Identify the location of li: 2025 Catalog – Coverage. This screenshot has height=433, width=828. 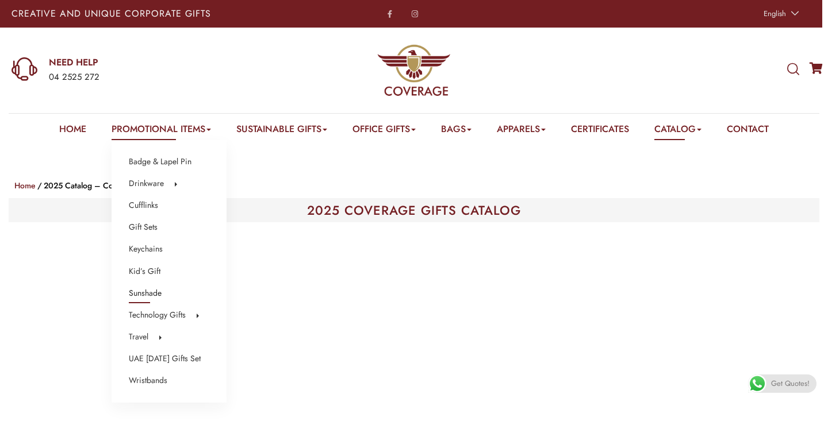
(87, 186).